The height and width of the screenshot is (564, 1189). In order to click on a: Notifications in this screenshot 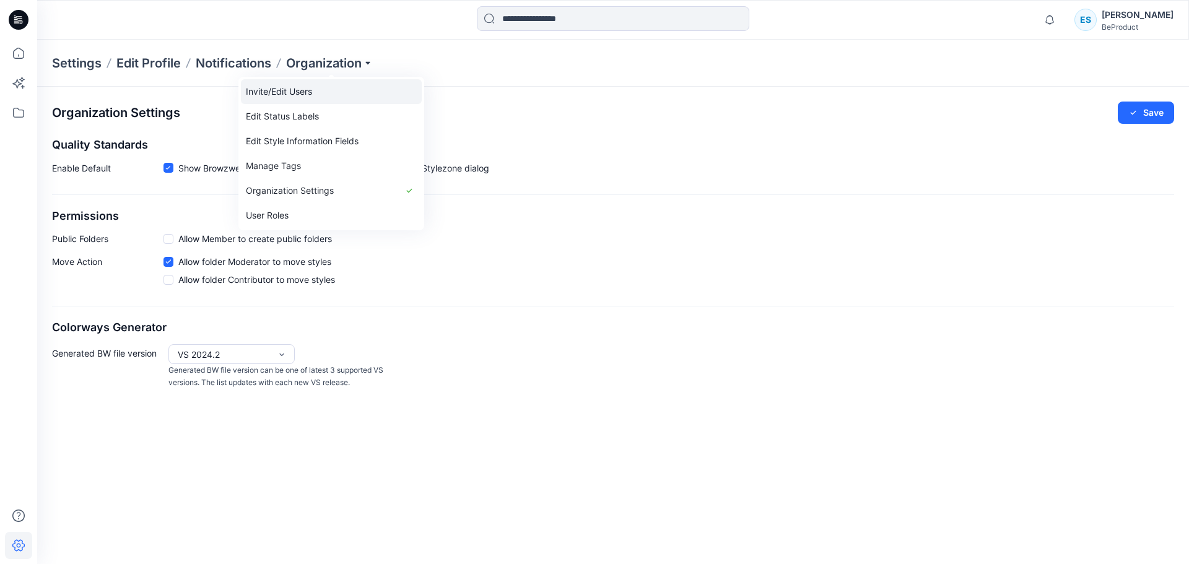, I will do `click(234, 63)`.